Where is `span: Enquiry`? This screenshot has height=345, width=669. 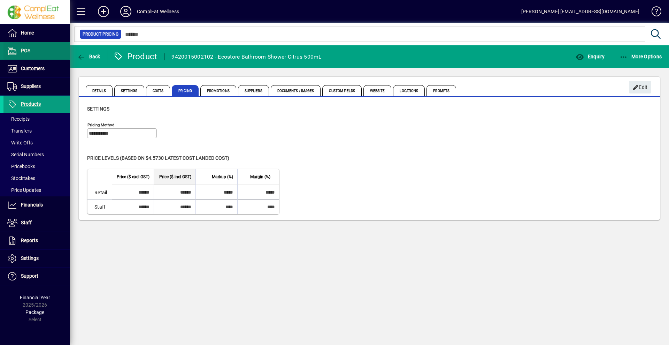 span: Enquiry is located at coordinates (590, 56).